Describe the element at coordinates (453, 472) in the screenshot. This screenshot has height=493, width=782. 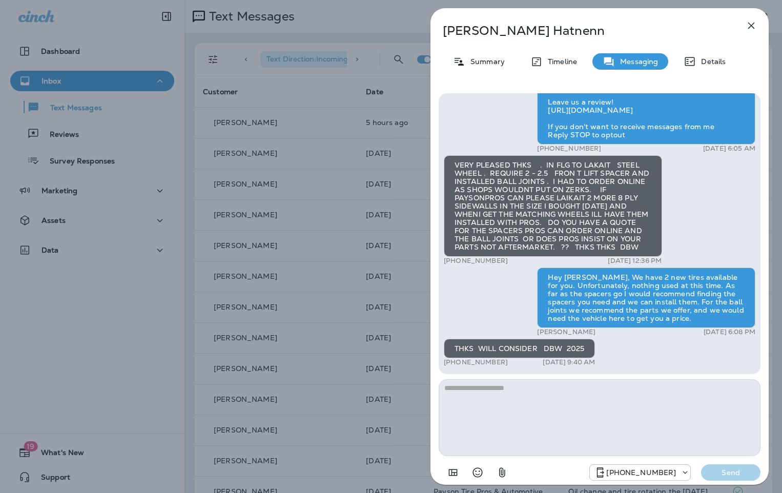
I see `button: Add in a premade template` at that location.